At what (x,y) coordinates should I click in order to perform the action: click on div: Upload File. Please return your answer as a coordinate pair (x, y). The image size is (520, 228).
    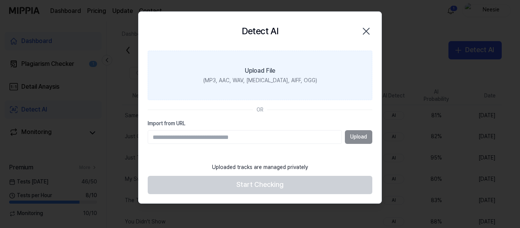
    Looking at the image, I should click on (260, 71).